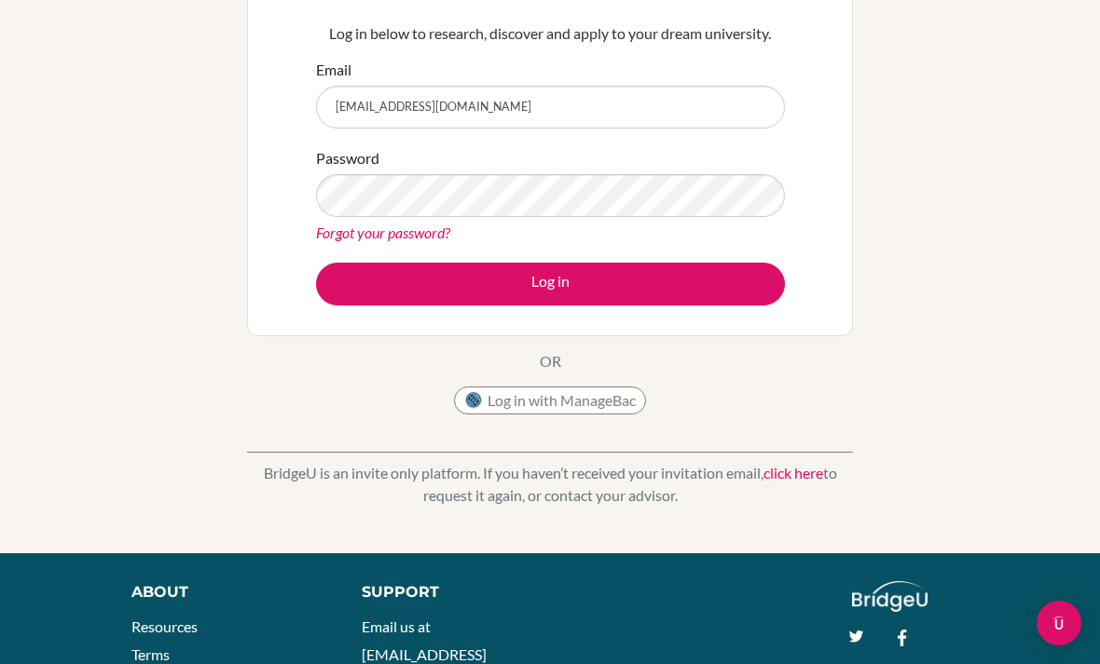 This screenshot has height=664, width=1100. What do you see at coordinates (550, 362) in the screenshot?
I see `p: OR` at bounding box center [550, 362].